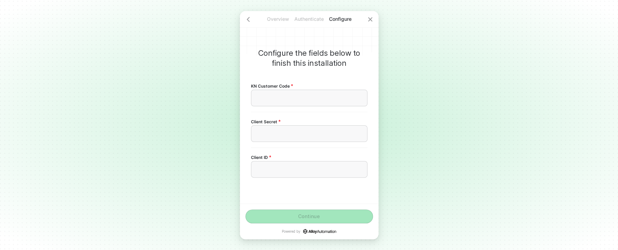 This screenshot has width=618, height=250. What do you see at coordinates (265, 122) in the screenshot?
I see `span: Client Secret` at bounding box center [265, 122].